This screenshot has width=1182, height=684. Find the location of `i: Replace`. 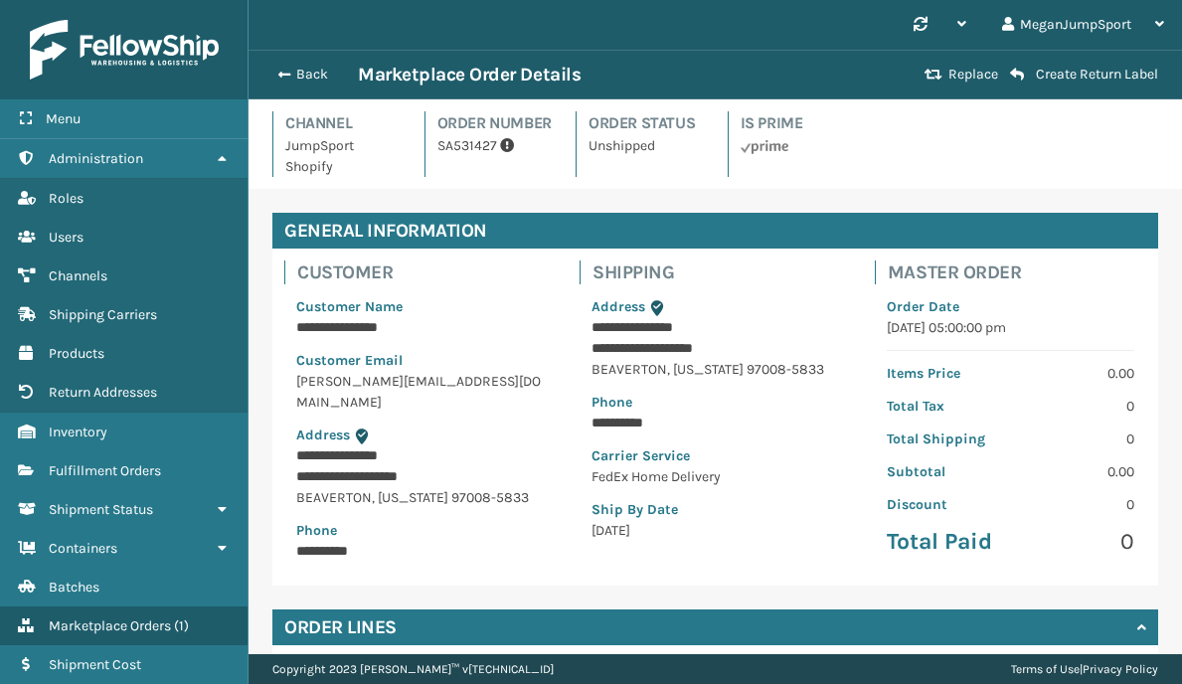

i: Replace is located at coordinates (934, 75).